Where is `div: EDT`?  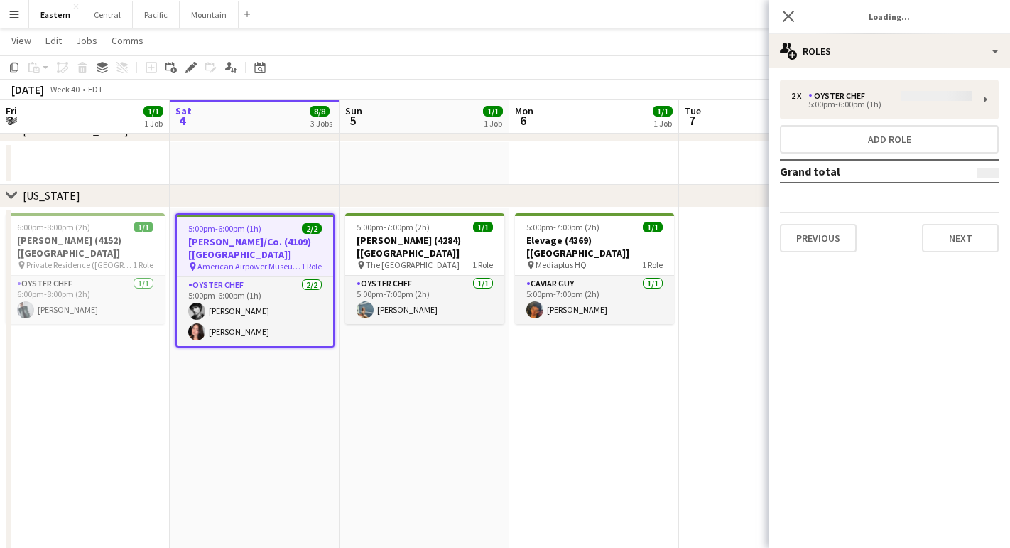 div: EDT is located at coordinates (95, 89).